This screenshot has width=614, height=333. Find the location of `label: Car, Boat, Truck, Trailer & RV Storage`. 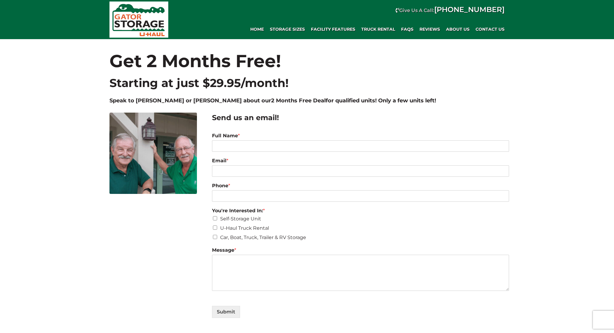

label: Car, Boat, Truck, Trailer & RV Storage is located at coordinates (263, 237).